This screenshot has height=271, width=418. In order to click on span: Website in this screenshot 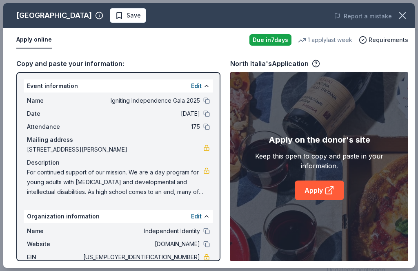, I will do `click(54, 244)`.